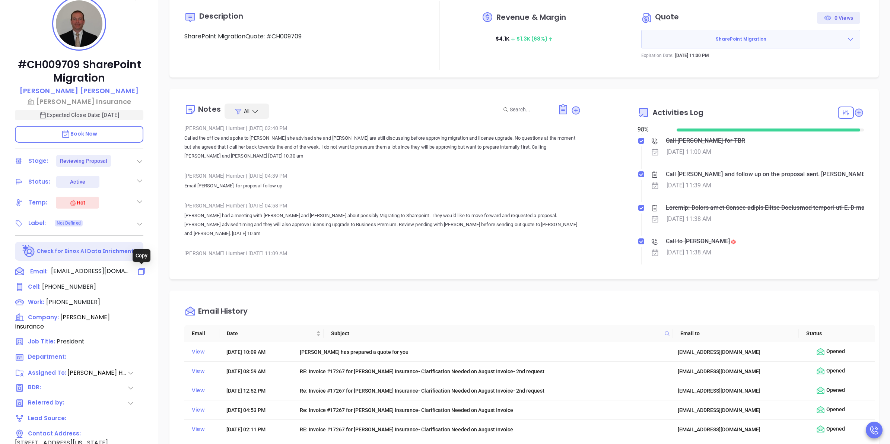 This screenshot has height=444, width=890. I want to click on div: Reviewing Proposal, so click(84, 161).